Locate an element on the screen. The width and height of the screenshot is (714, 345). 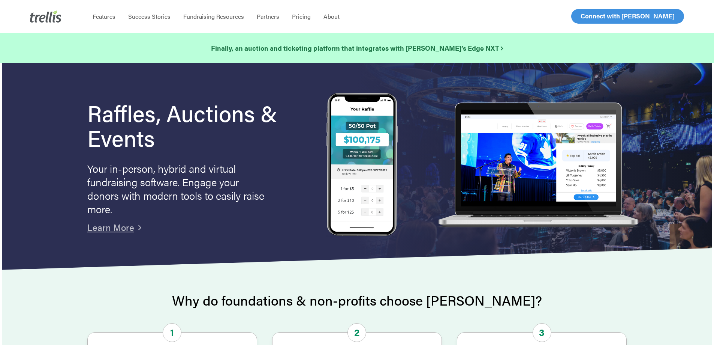
span: Fundraising Resources is located at coordinates (214, 16).